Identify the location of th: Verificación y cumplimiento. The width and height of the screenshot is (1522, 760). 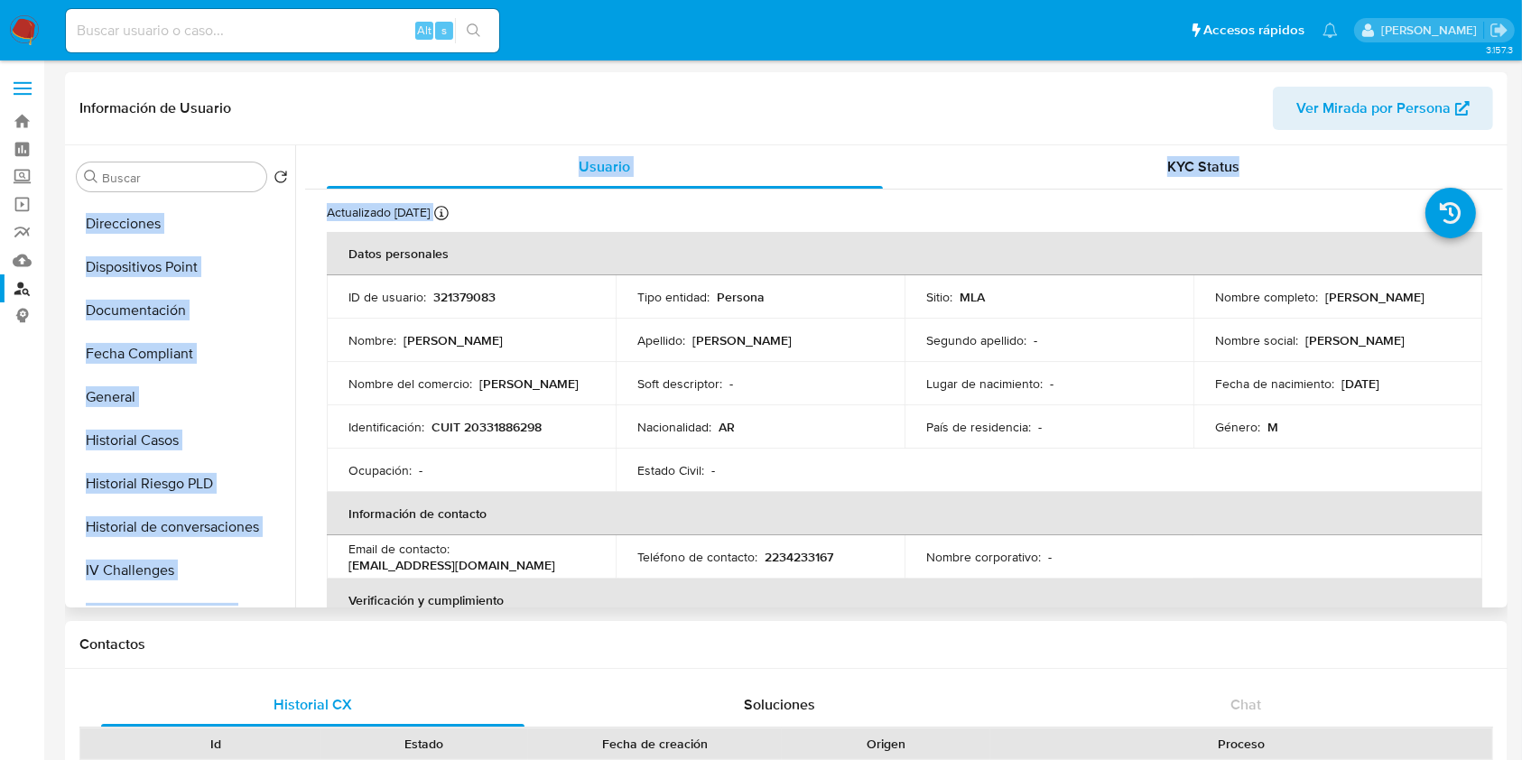
(905, 600).